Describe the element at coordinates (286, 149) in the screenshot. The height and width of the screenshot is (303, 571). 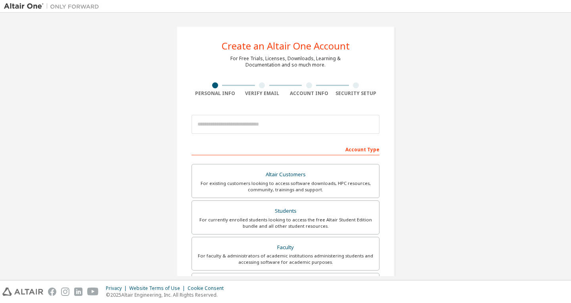
I see `div: Account Type` at that location.